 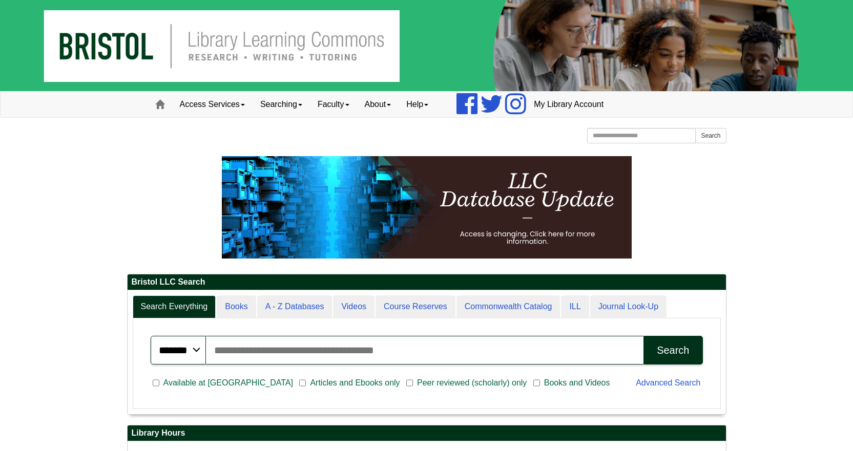 I want to click on div: Search, so click(x=673, y=350).